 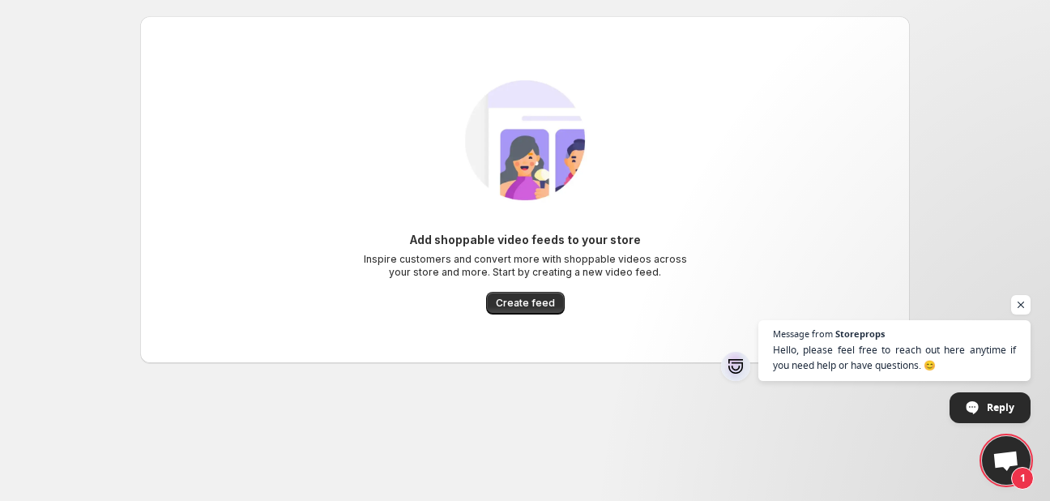 What do you see at coordinates (895, 357) in the screenshot?
I see `span: Hello, please feel free to reach out here anytime if you need help or have questions. 😊` at bounding box center [895, 357].